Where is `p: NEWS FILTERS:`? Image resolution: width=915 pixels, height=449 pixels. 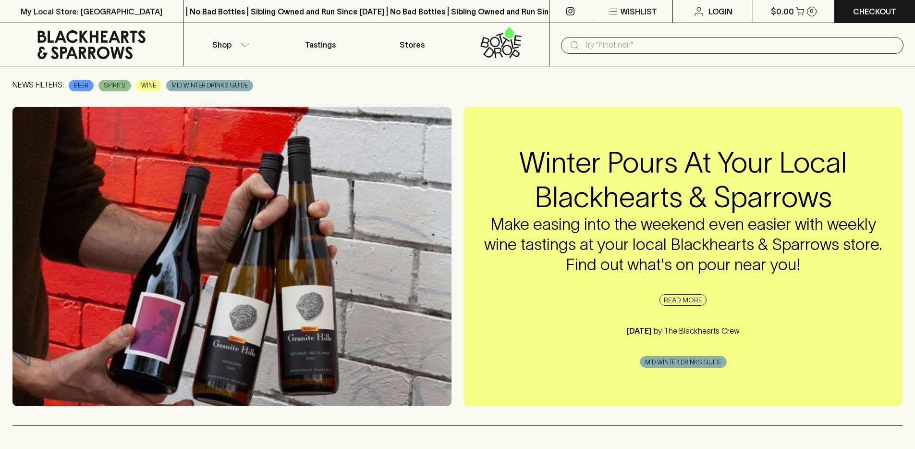 p: NEWS FILTERS: is located at coordinates (38, 85).